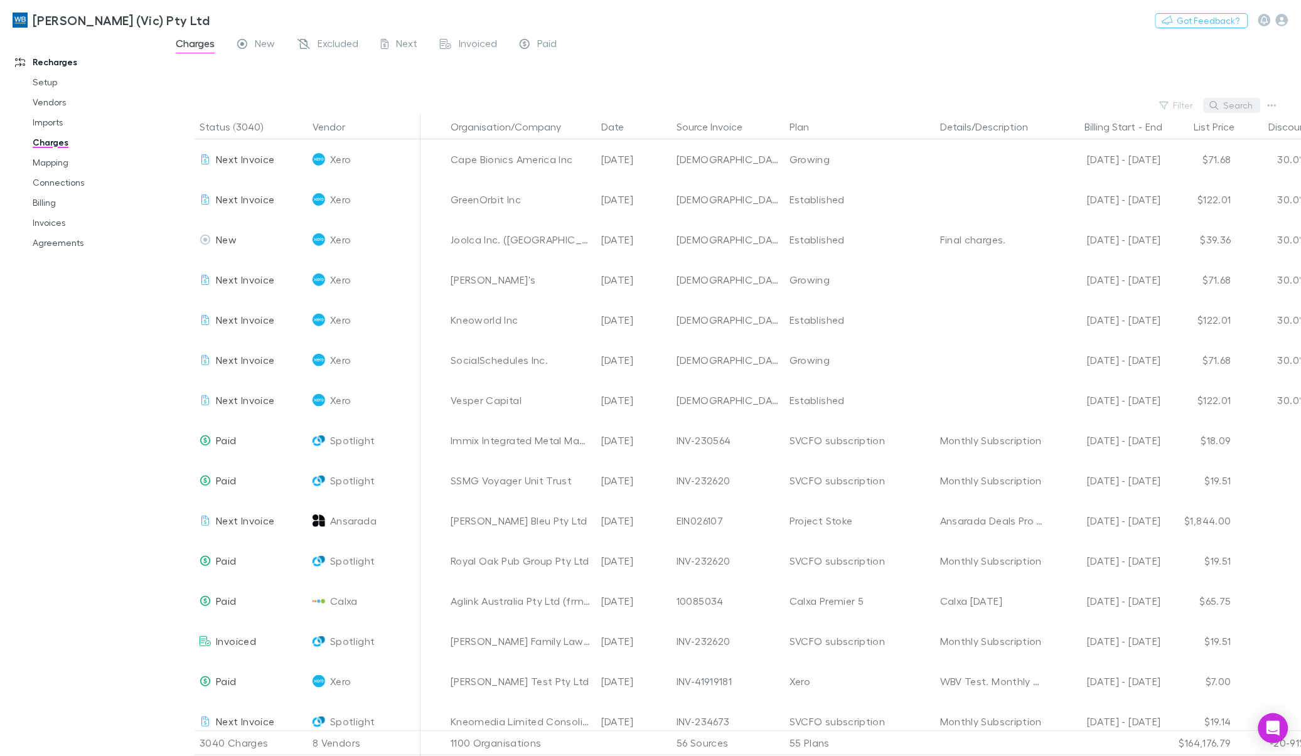  Describe the element at coordinates (1153, 127) in the screenshot. I see `button: End` at that location.